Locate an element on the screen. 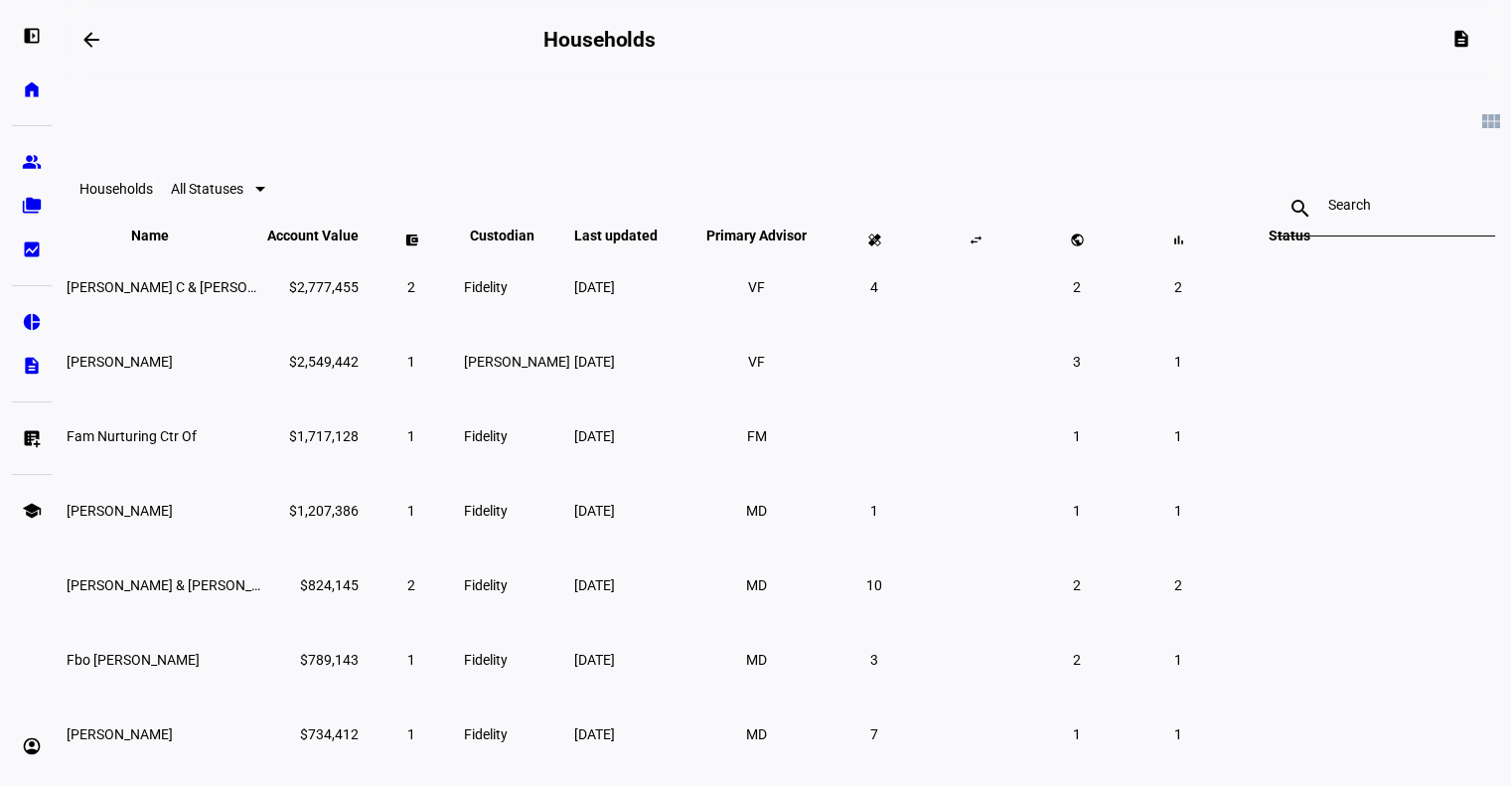 The image size is (1511, 786). mat-icon: arrow_backwards is located at coordinates (91, 40).